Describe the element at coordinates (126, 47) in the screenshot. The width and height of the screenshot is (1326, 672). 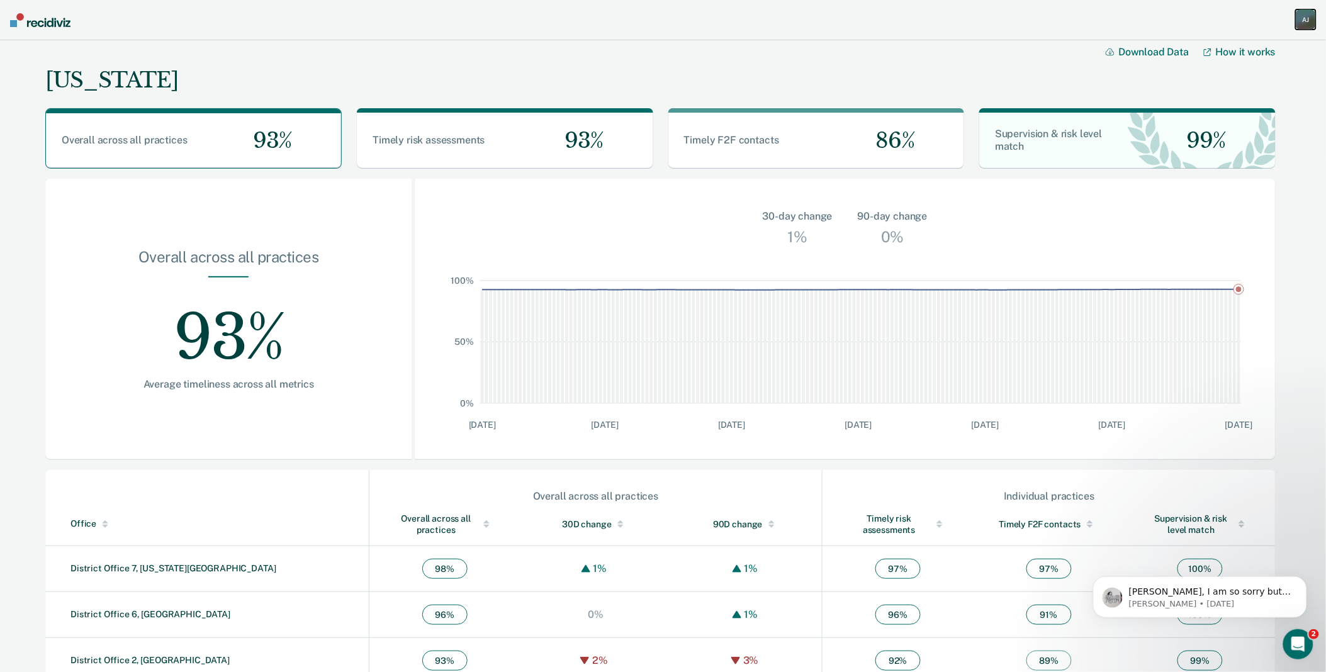
I see `div: message notification from Kim, 3d ago. Oscar, I am so sorry but I can't today. Is that number a c...` at that location.